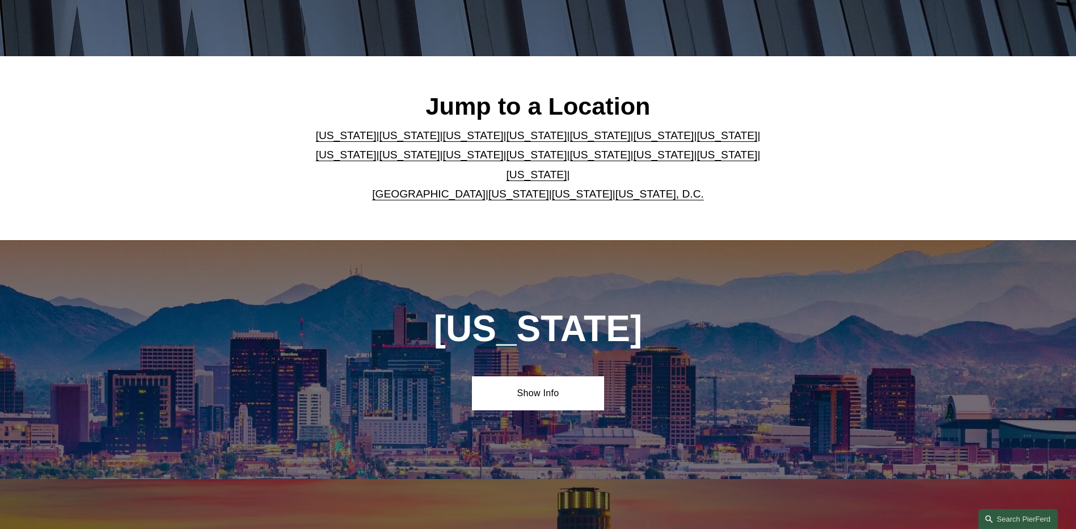  What do you see at coordinates (538, 393) in the screenshot?
I see `a: Show Info` at bounding box center [538, 393].